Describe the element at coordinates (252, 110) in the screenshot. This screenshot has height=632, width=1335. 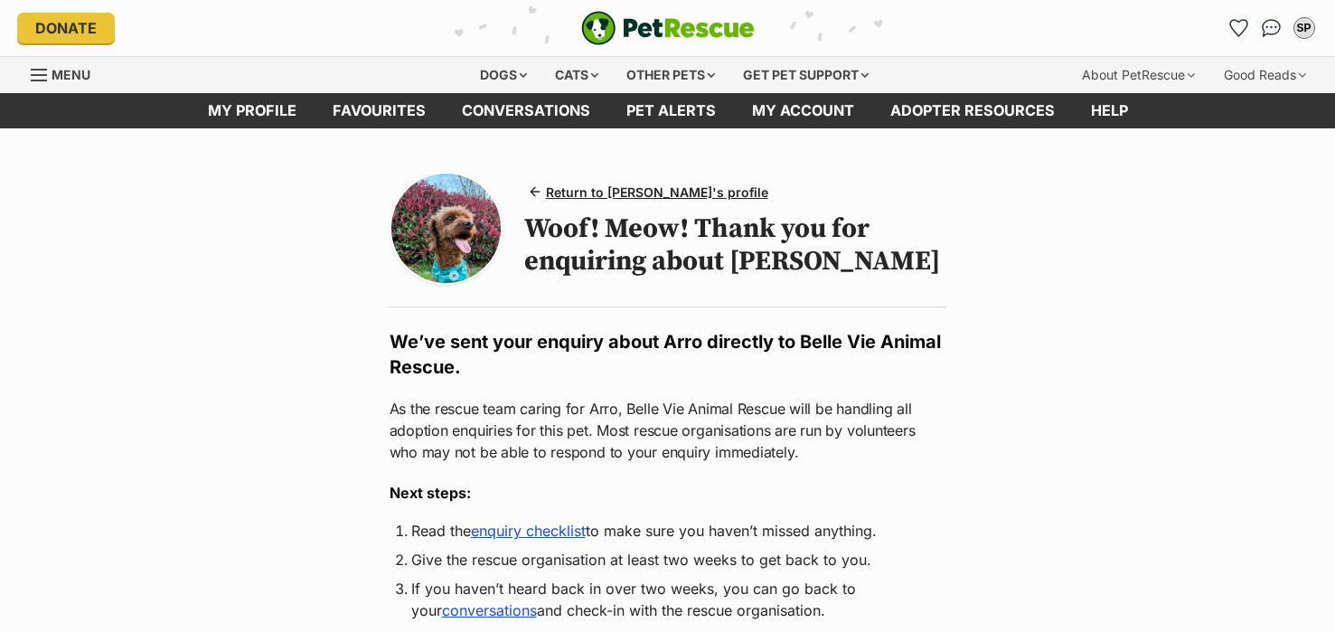
I see `a: My profile` at that location.